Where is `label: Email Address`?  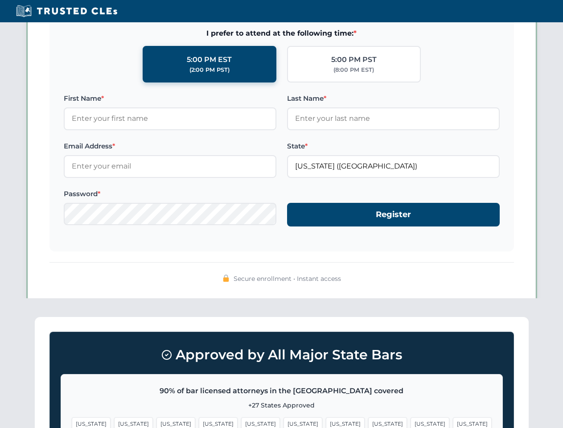 label: Email Address is located at coordinates (170, 146).